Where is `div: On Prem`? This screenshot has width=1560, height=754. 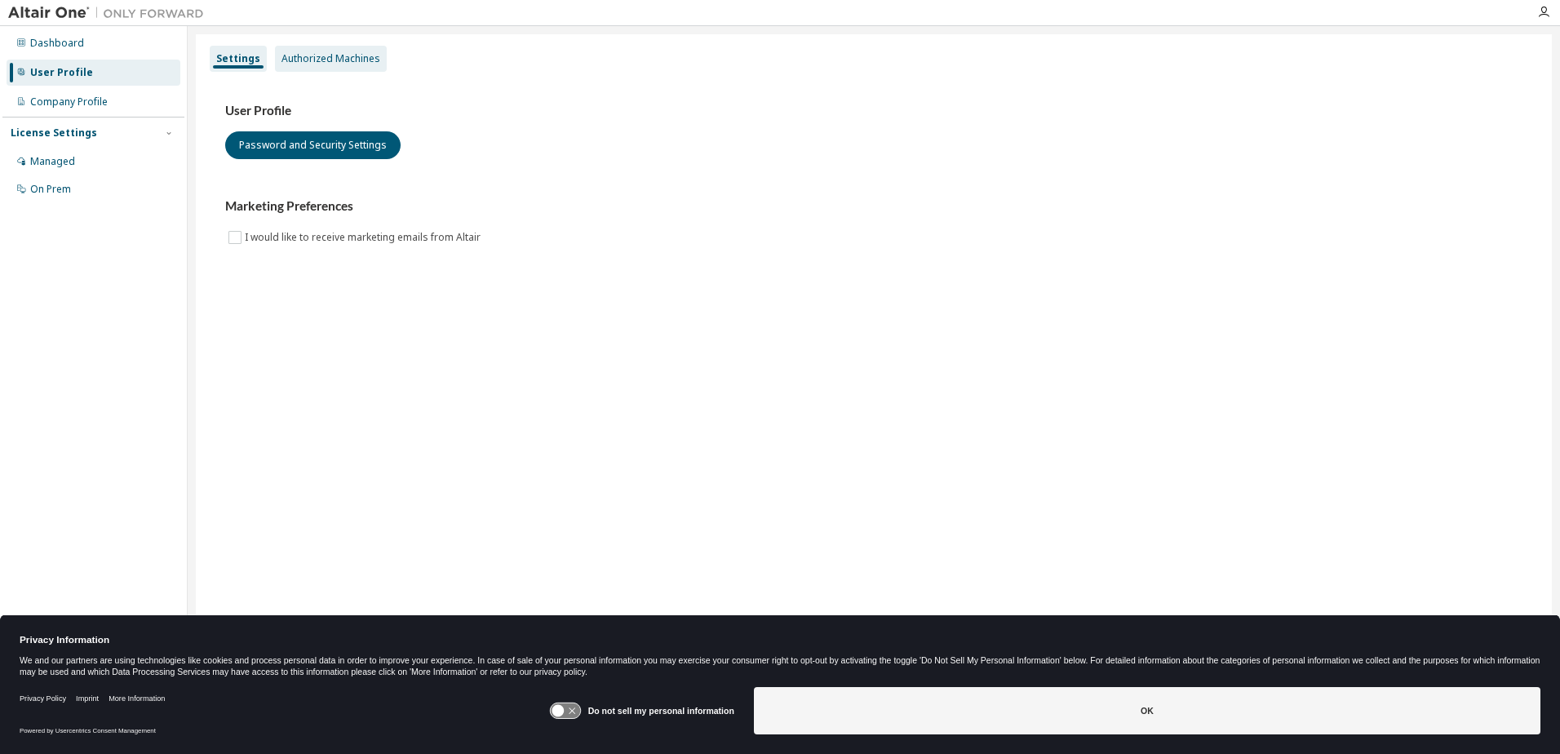 div: On Prem is located at coordinates (51, 189).